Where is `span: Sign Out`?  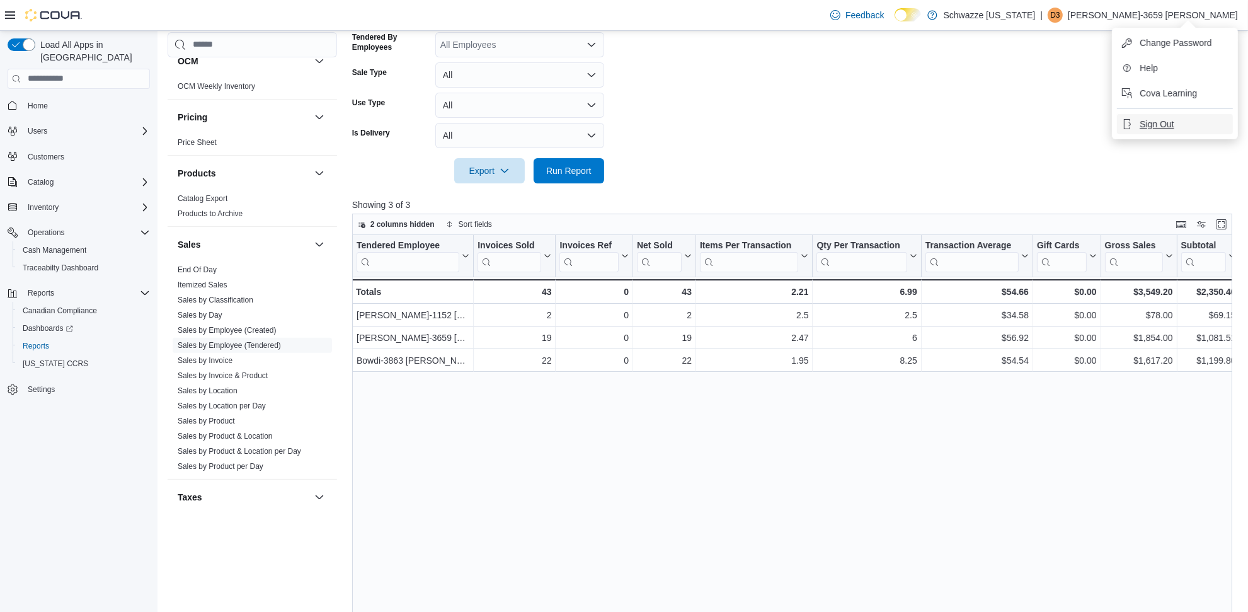
span: Sign Out is located at coordinates (1157, 124).